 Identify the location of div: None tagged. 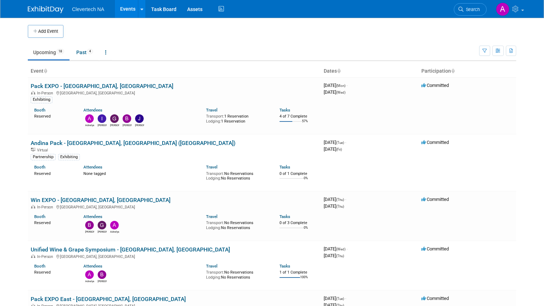
(142, 173).